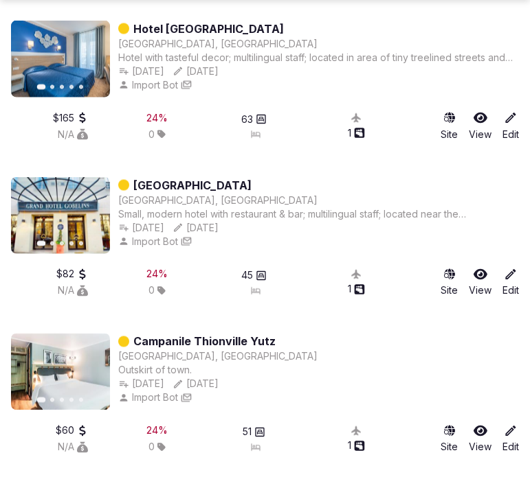  What do you see at coordinates (247, 276) in the screenshot?
I see `span: 45` at bounding box center [247, 276].